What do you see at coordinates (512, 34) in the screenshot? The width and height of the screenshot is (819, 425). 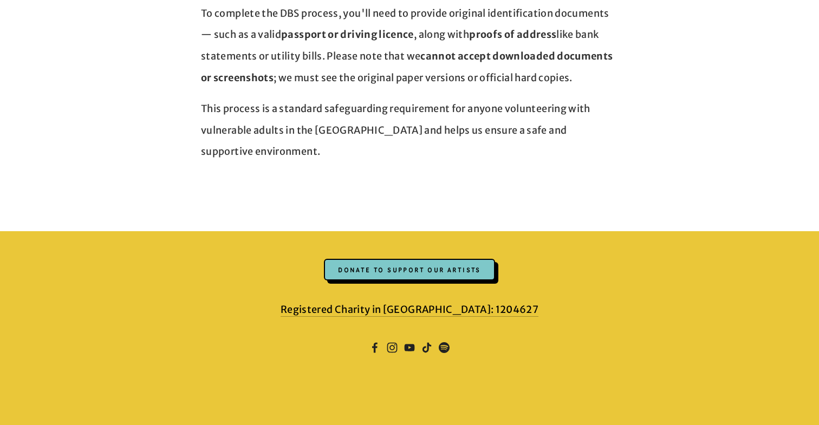 I see `strong: proofs of address` at bounding box center [512, 34].